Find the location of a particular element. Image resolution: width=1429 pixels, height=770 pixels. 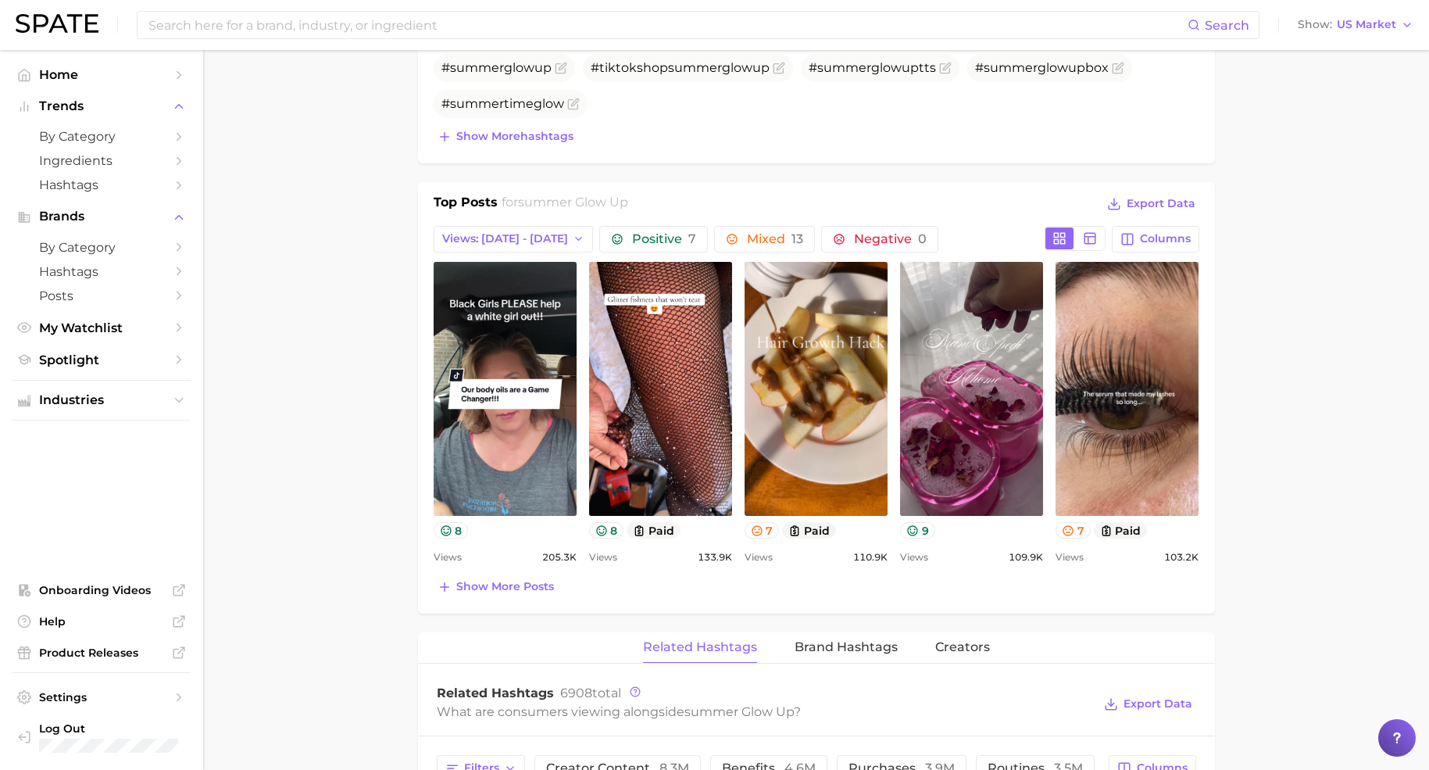

span: Brand Hashtags is located at coordinates (846, 647).